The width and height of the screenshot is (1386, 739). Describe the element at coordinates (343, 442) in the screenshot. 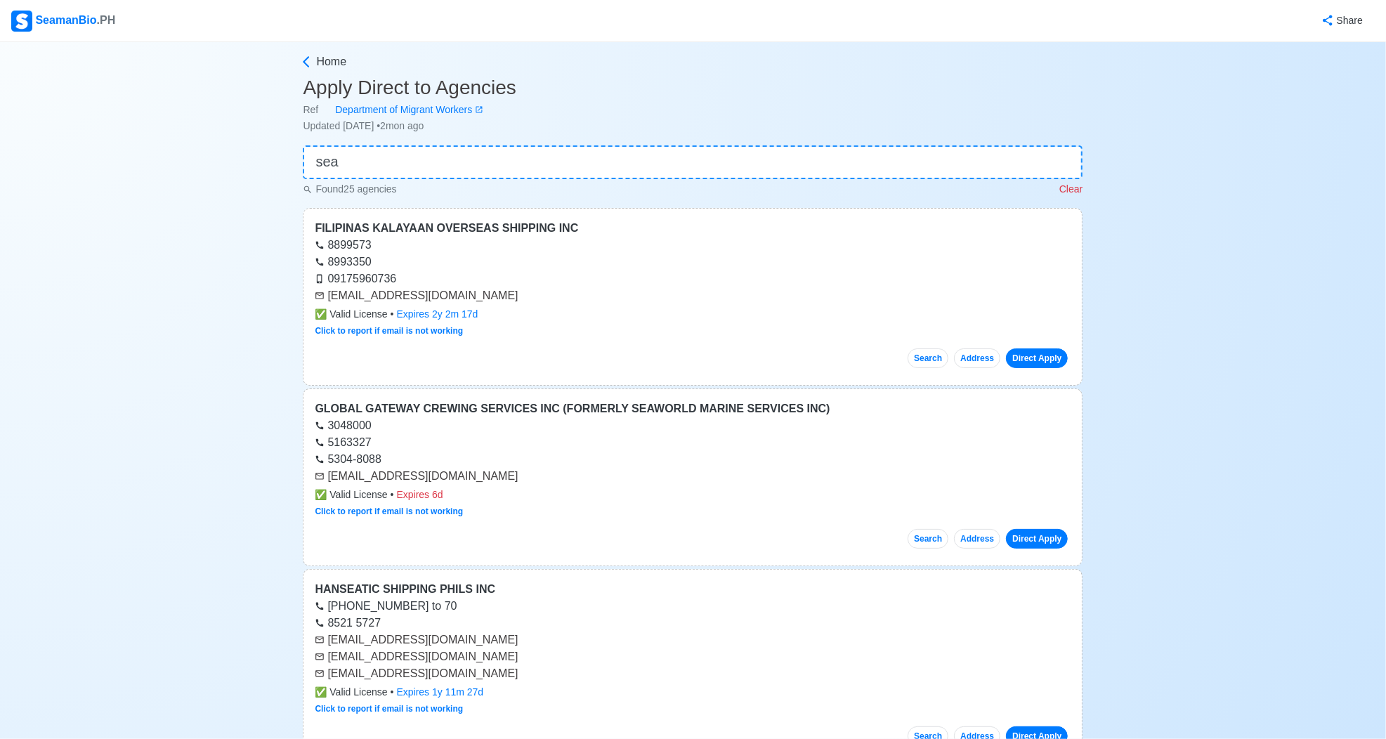

I see `a: 5163327` at that location.